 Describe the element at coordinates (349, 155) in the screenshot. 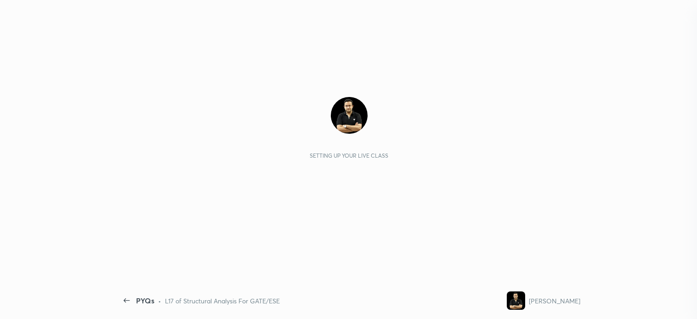

I see `div: Setting up your live class` at that location.